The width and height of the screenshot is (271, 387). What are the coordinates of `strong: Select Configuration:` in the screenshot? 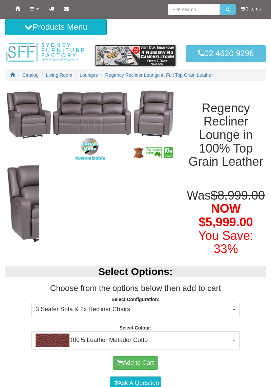 It's located at (135, 300).